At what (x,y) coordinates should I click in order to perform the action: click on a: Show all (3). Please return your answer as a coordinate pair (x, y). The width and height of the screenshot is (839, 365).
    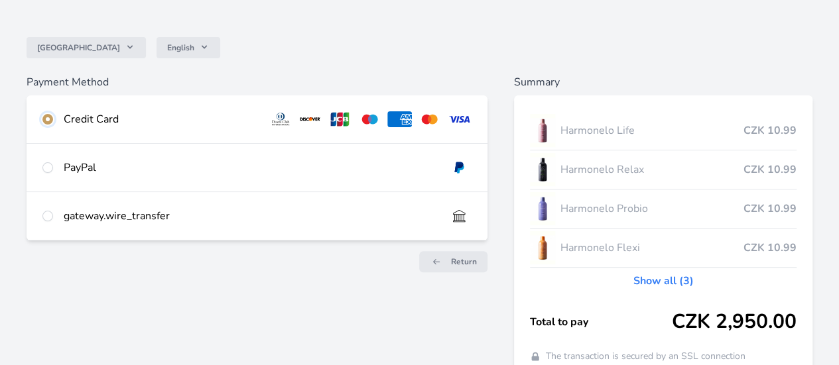
    Looking at the image, I should click on (663, 281).